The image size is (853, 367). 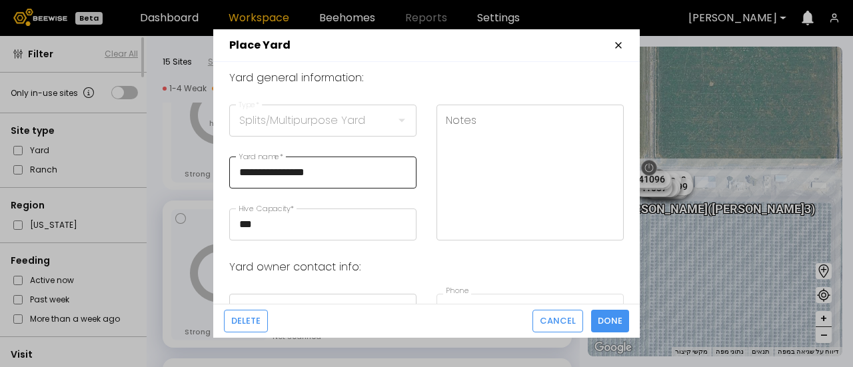 What do you see at coordinates (454, 309) in the screenshot?
I see `div: United States: + 1` at bounding box center [454, 309].